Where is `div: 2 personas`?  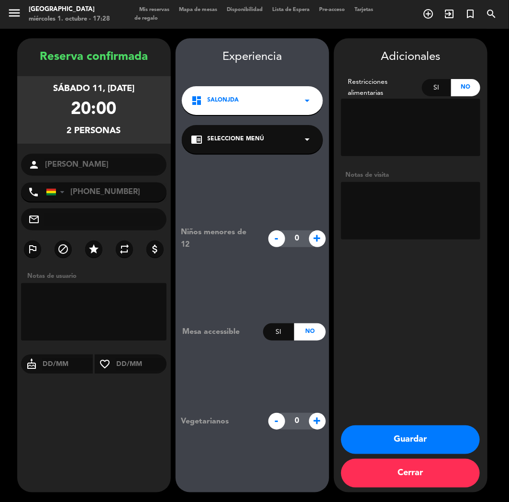
div: 2 personas is located at coordinates (94, 131).